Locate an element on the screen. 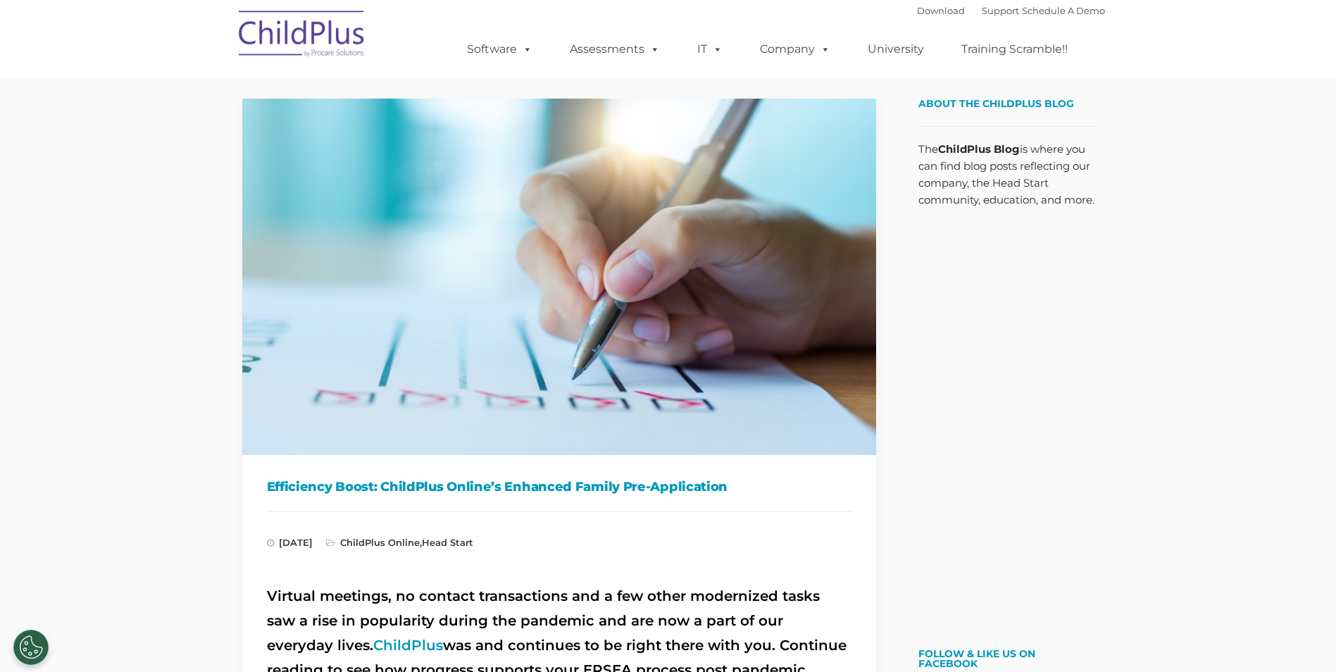  a: Schedule A Demo is located at coordinates (1063, 11).